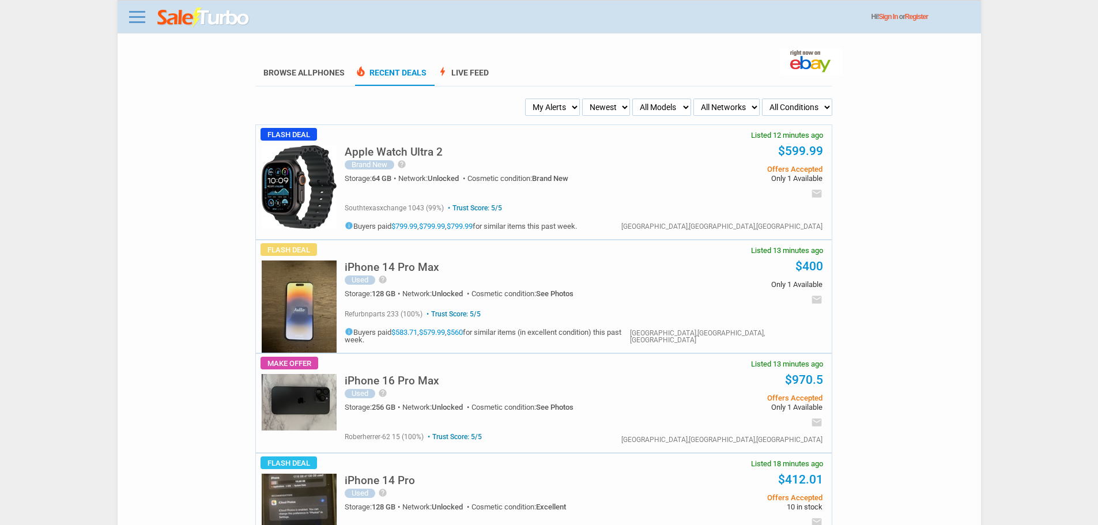 The width and height of the screenshot is (1098, 525). Describe the element at coordinates (455, 332) in the screenshot. I see `a: $560` at that location.